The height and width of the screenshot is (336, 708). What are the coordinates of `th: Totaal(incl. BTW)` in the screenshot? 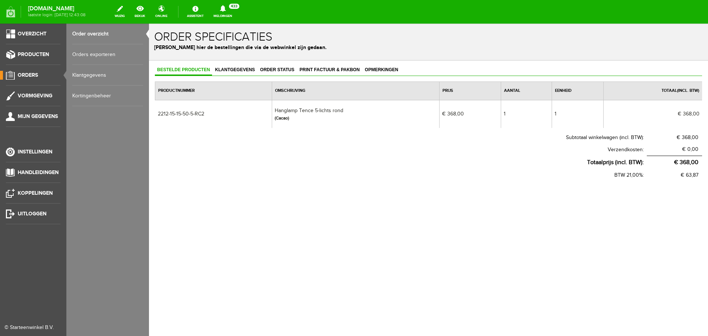 It's located at (504, 67).